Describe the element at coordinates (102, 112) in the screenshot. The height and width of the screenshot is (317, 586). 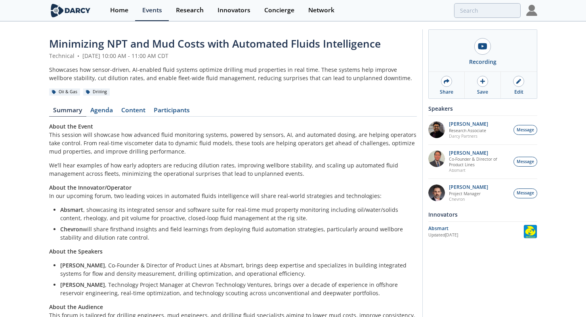
I see `a: Agenda` at that location.